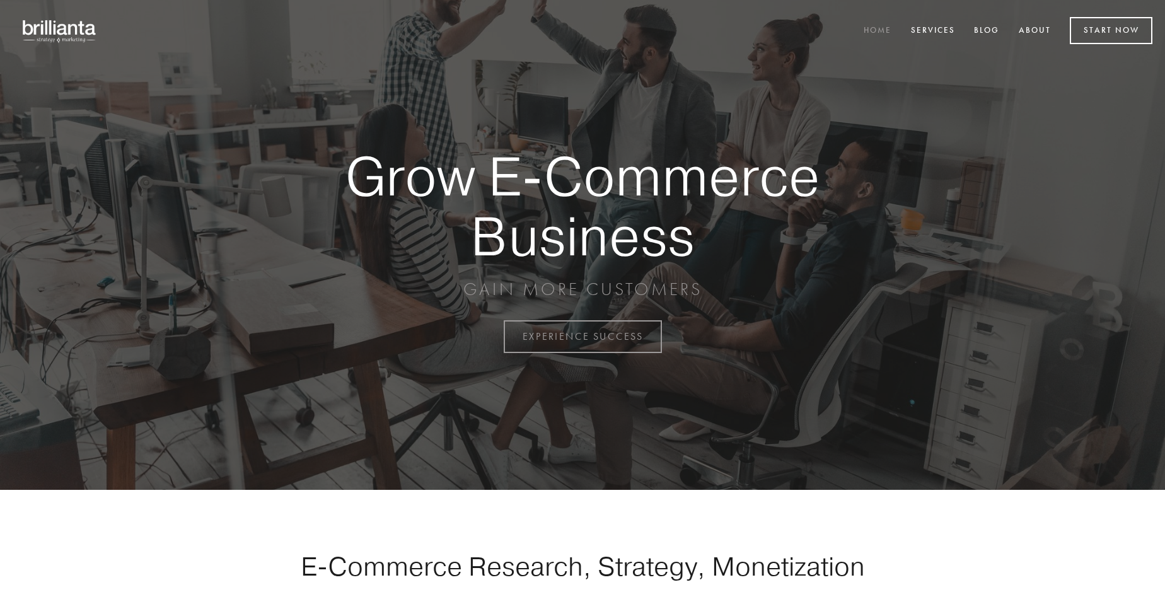  I want to click on a: Start Now, so click(1111, 30).